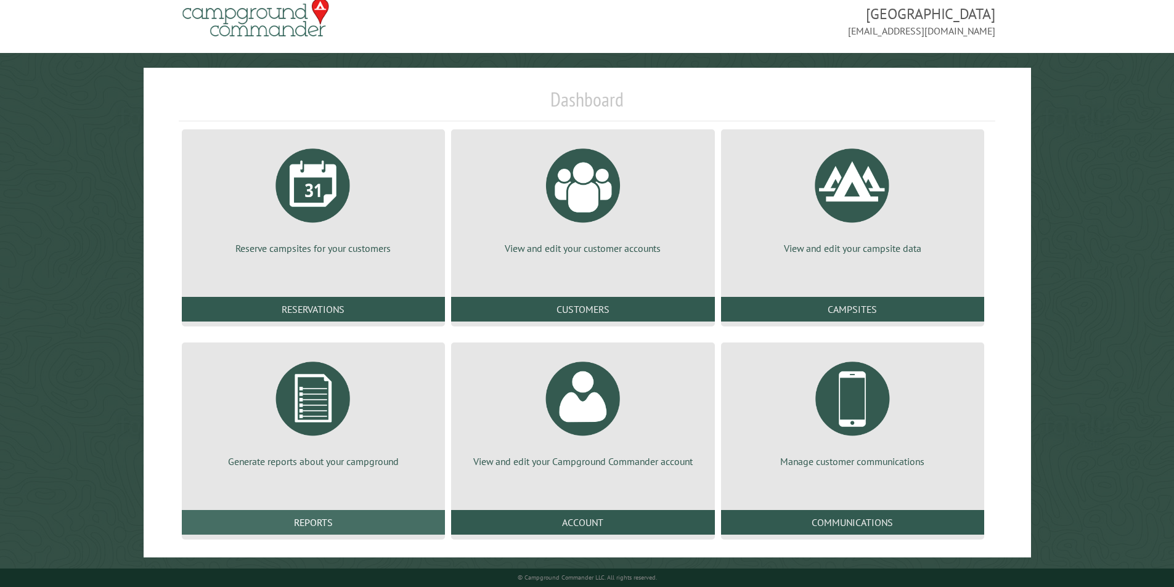  What do you see at coordinates (587, 577) in the screenshot?
I see `small: © Campground Commander LLC. All rights reserved.` at bounding box center [587, 577].